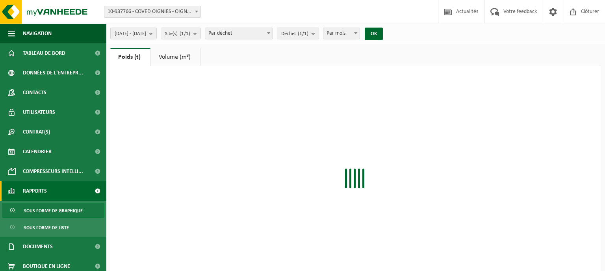 This screenshot has height=271, width=605. What do you see at coordinates (53, 210) in the screenshot?
I see `a: Sous forme de graphique` at bounding box center [53, 210].